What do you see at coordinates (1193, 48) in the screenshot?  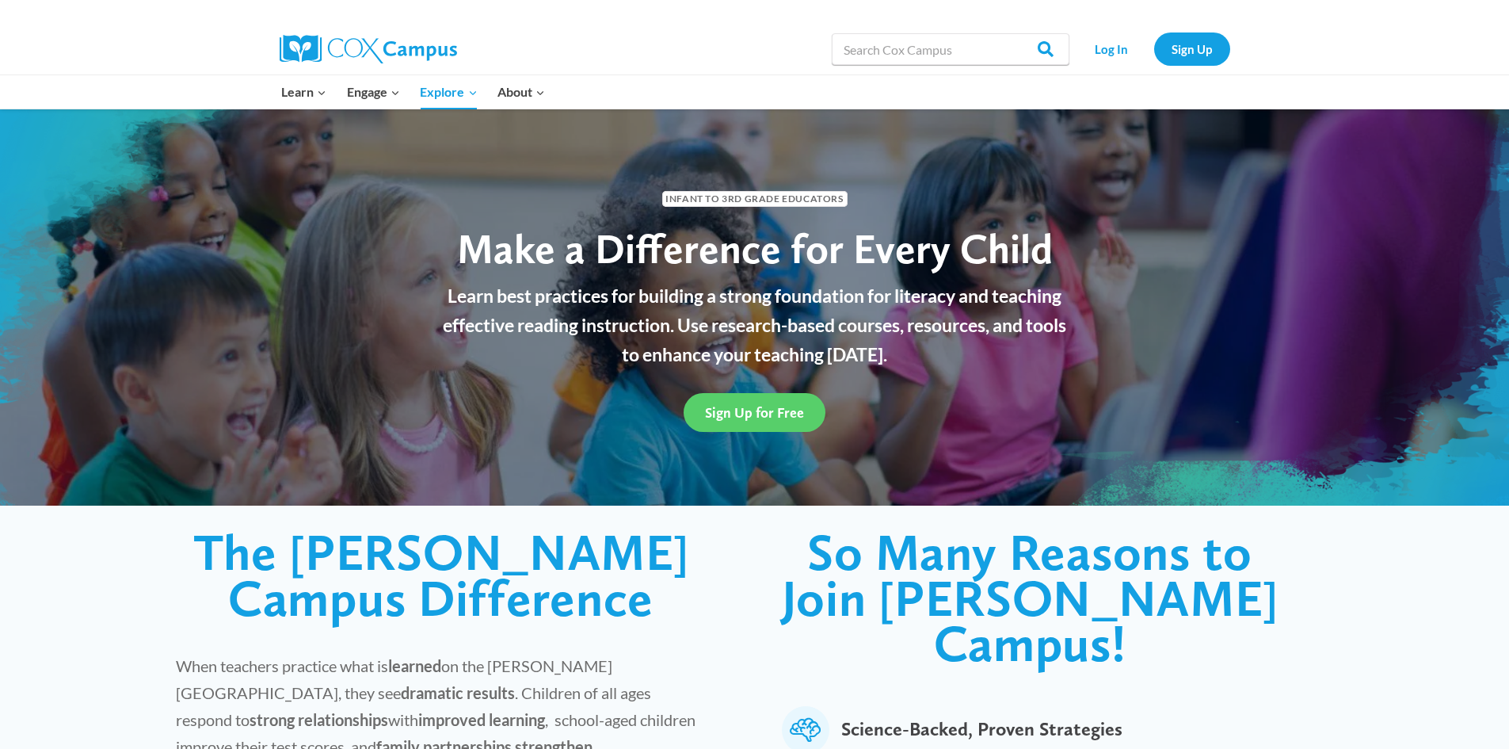 I see `a: Sign Up` at bounding box center [1193, 48].